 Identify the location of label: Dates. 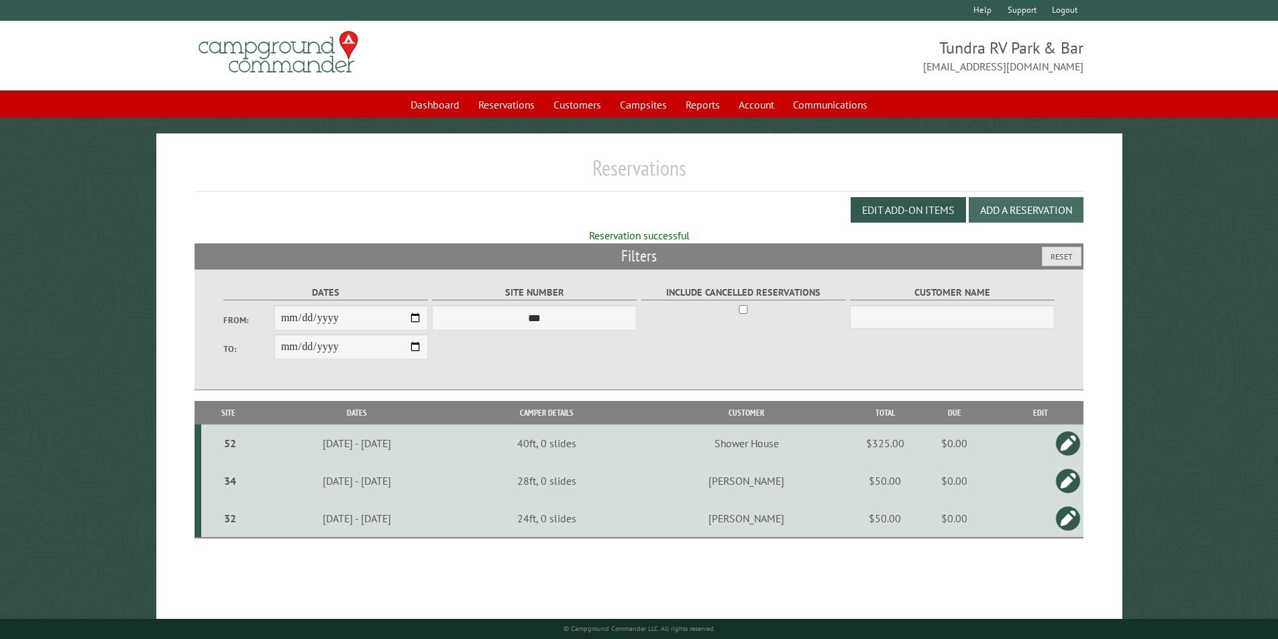
(325, 292).